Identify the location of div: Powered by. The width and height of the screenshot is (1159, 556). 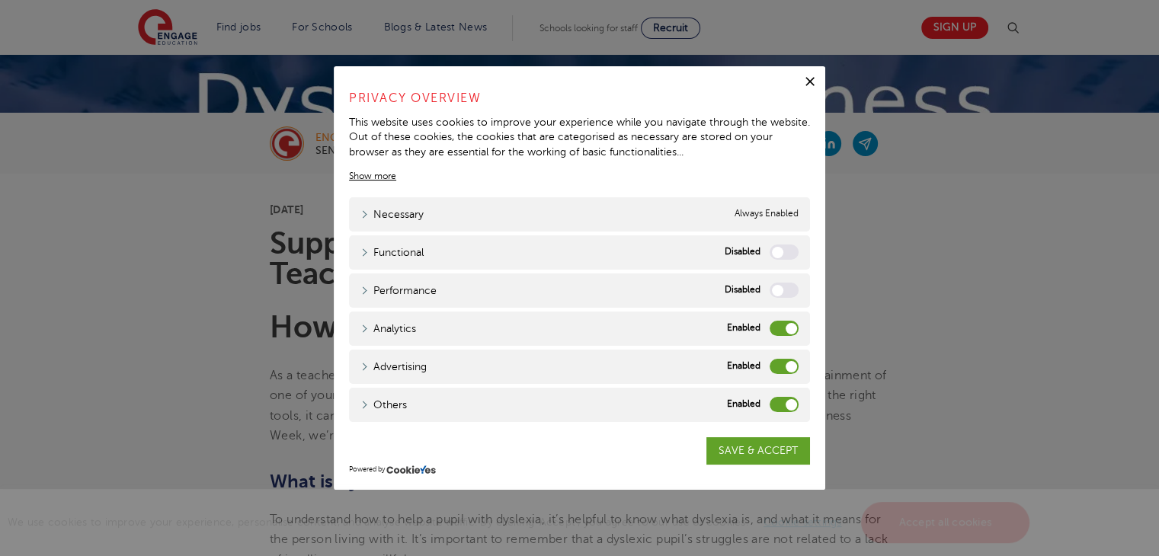
(579, 470).